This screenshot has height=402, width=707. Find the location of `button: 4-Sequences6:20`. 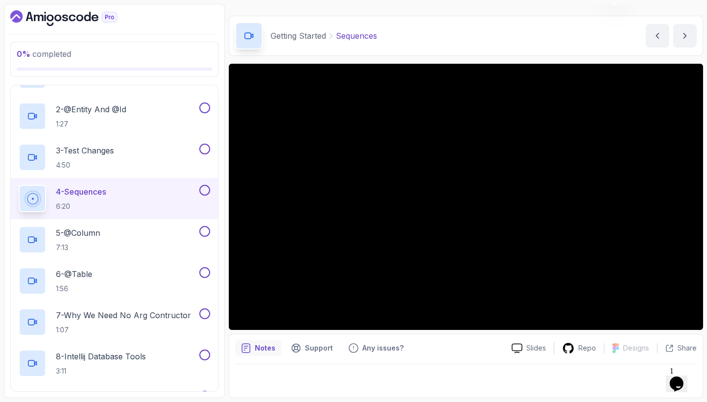

button: 4-Sequences6:20 is located at coordinates (114, 199).